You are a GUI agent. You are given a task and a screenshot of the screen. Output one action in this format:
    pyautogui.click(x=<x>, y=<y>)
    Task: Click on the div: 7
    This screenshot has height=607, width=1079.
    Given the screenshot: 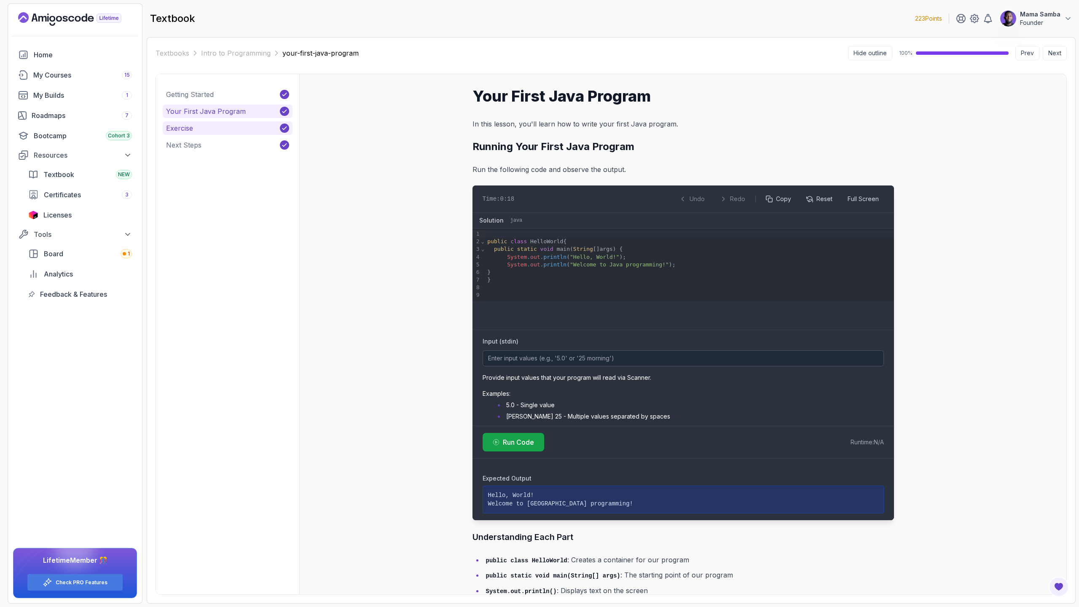 What is the action you would take?
    pyautogui.click(x=477, y=280)
    